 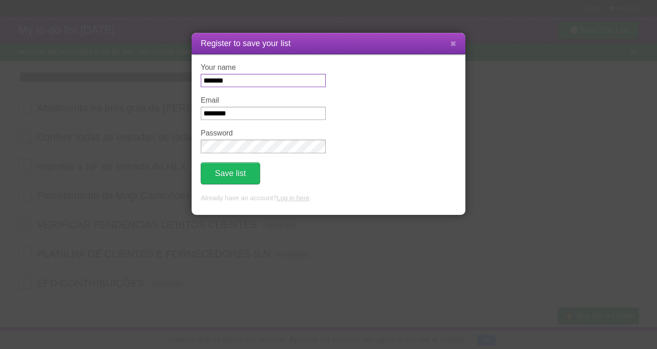 I want to click on button: Save list, so click(x=230, y=173).